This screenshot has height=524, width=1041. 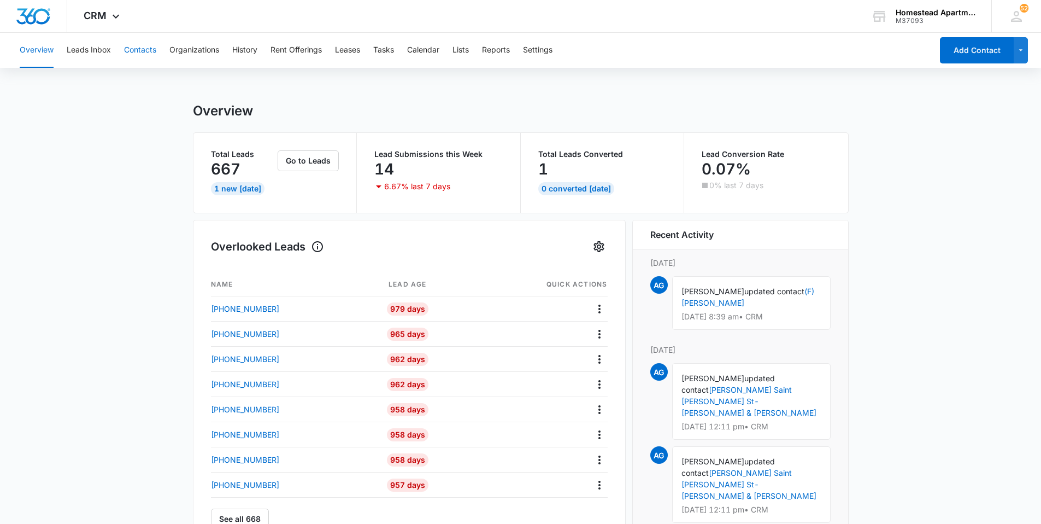 What do you see at coordinates (417, 186) in the screenshot?
I see `p: 6.67% last 7 days` at bounding box center [417, 186].